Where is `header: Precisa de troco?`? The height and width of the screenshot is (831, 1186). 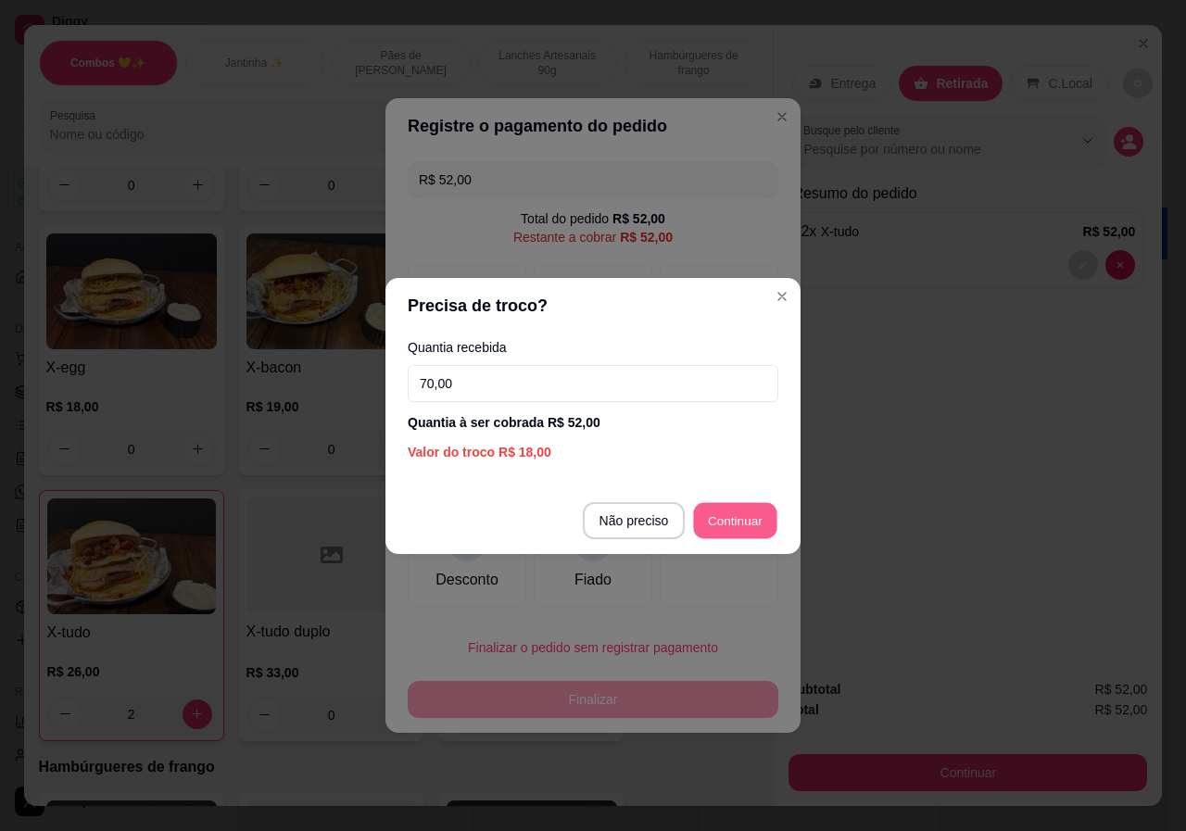 header: Precisa de troco? is located at coordinates (593, 306).